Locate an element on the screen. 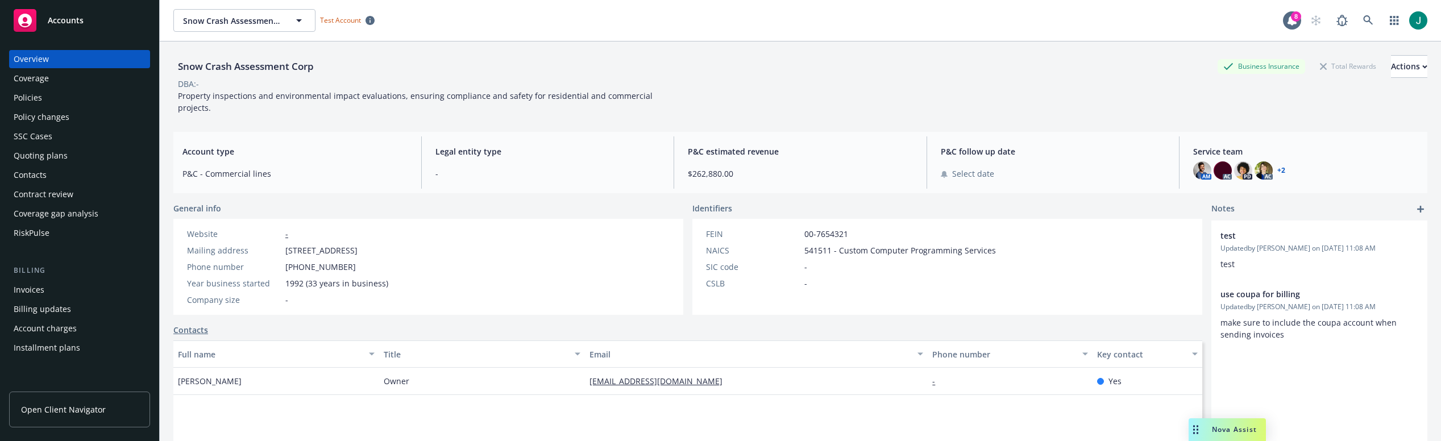  span: use coupa for billing is located at coordinates (1305, 294).